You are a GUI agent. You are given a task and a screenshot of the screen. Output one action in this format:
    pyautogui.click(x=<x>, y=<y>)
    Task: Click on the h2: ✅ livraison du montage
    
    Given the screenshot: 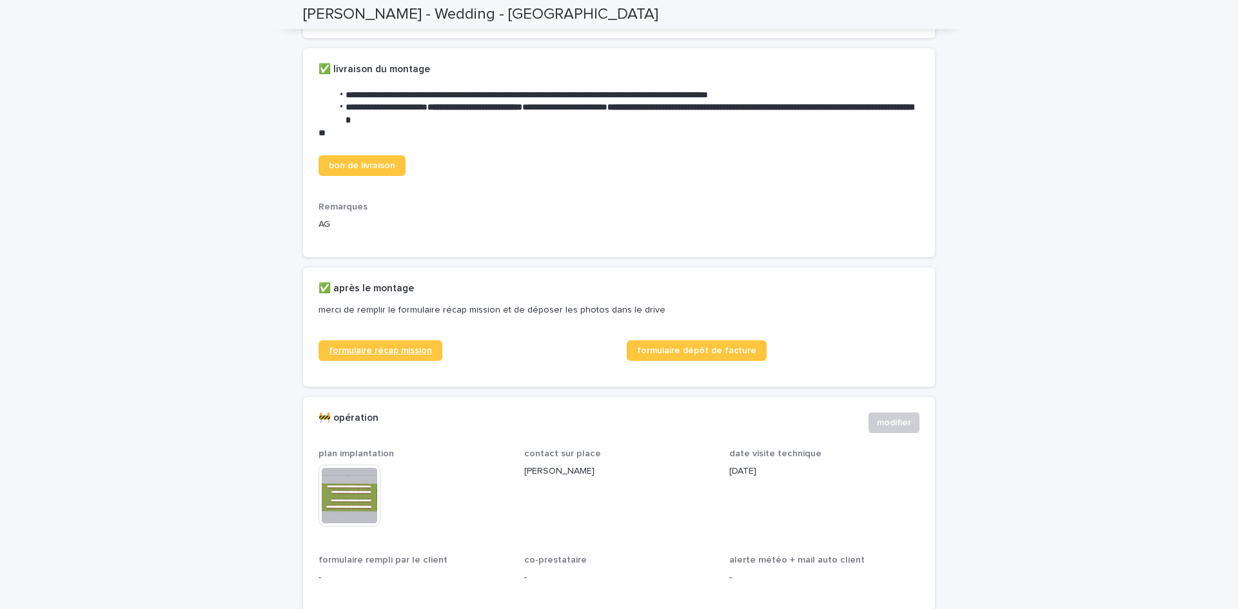 What is the action you would take?
    pyautogui.click(x=374, y=70)
    